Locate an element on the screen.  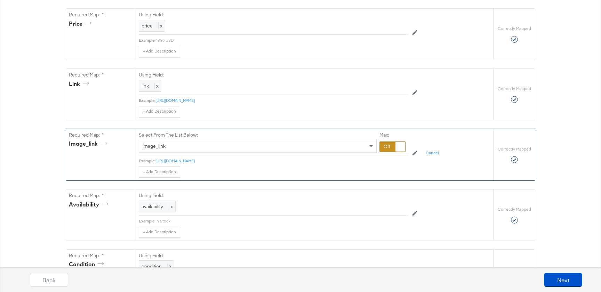
div: price is located at coordinates (81, 24).